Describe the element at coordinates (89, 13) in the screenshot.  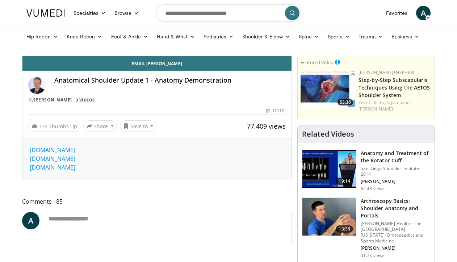
I see `a: Specialties` at that location.